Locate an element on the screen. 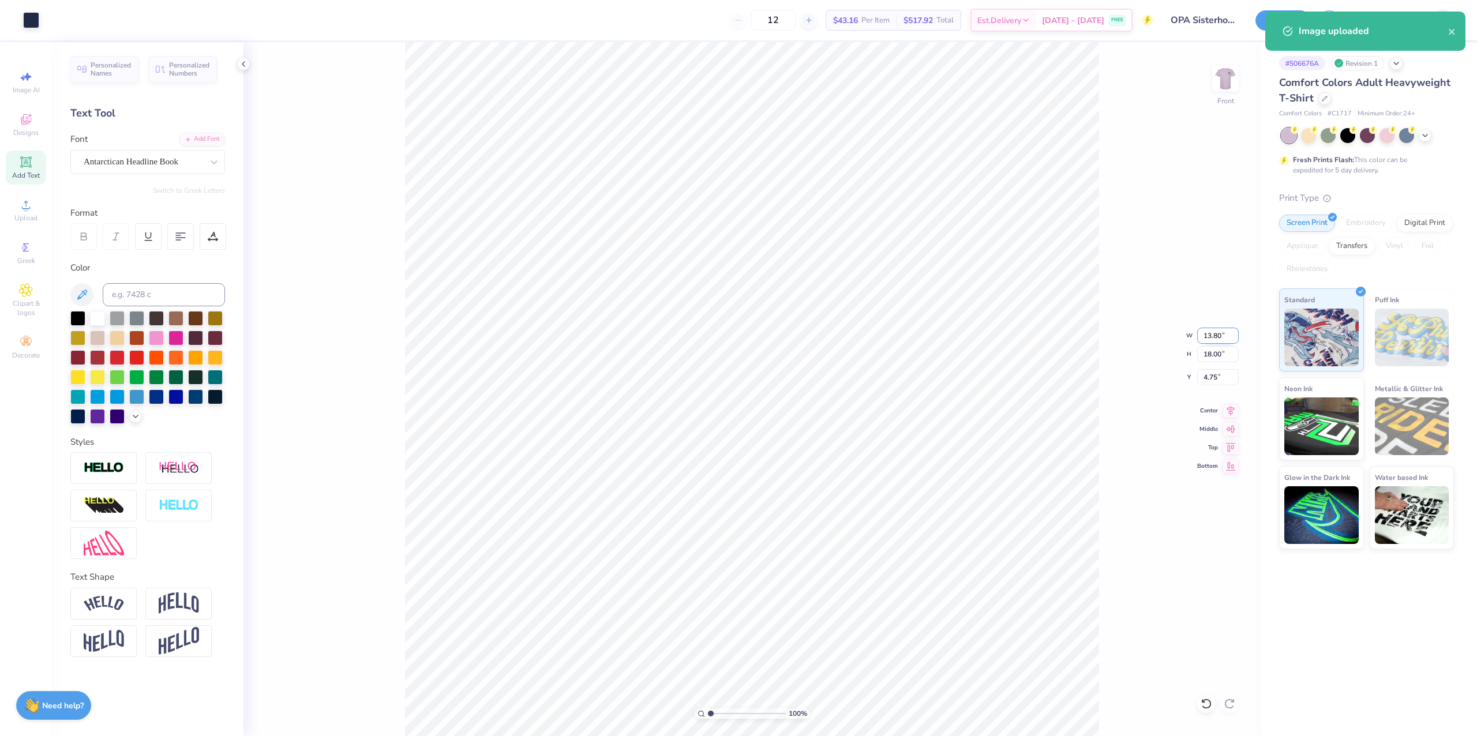 The image size is (1477, 736). span: $43.16 is located at coordinates (845, 20).